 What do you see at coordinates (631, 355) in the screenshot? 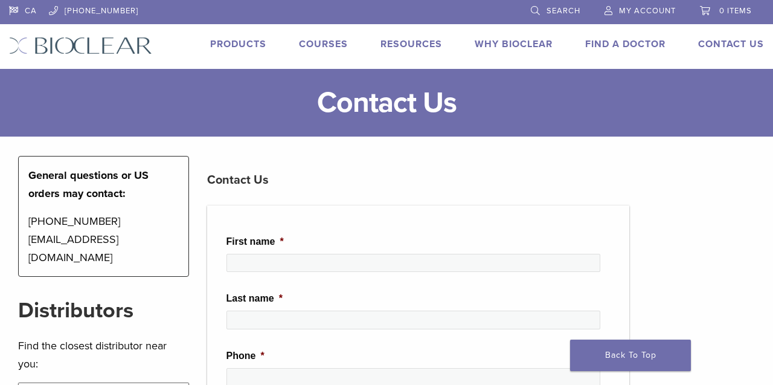
I see `a: Back To Top` at bounding box center [631, 355].